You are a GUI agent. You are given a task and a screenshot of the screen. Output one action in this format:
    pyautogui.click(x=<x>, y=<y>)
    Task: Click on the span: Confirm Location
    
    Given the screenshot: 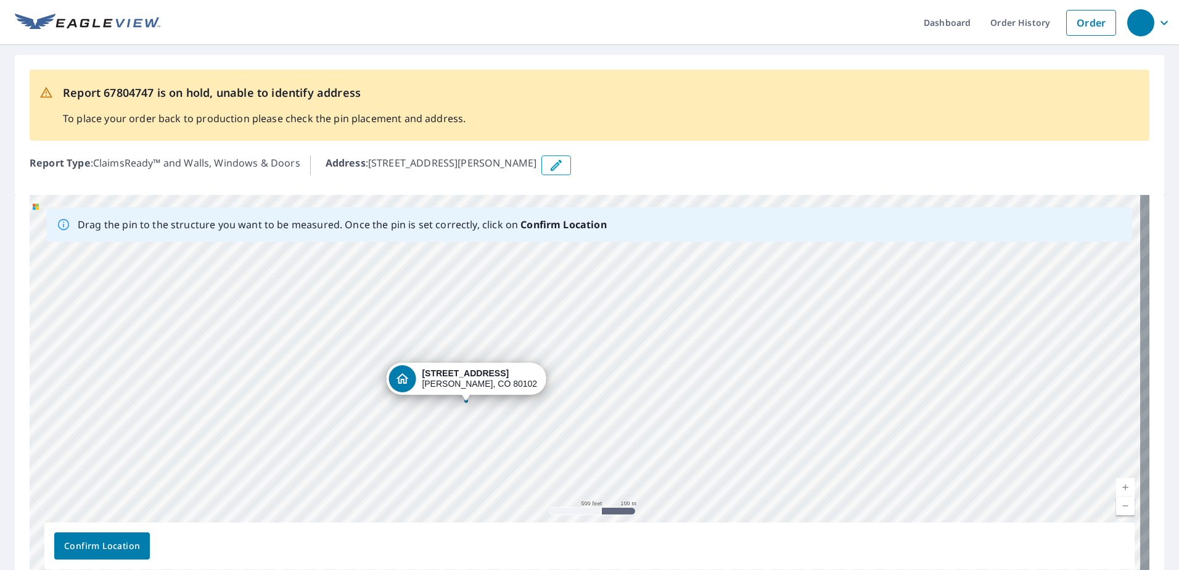 What is the action you would take?
    pyautogui.click(x=102, y=546)
    